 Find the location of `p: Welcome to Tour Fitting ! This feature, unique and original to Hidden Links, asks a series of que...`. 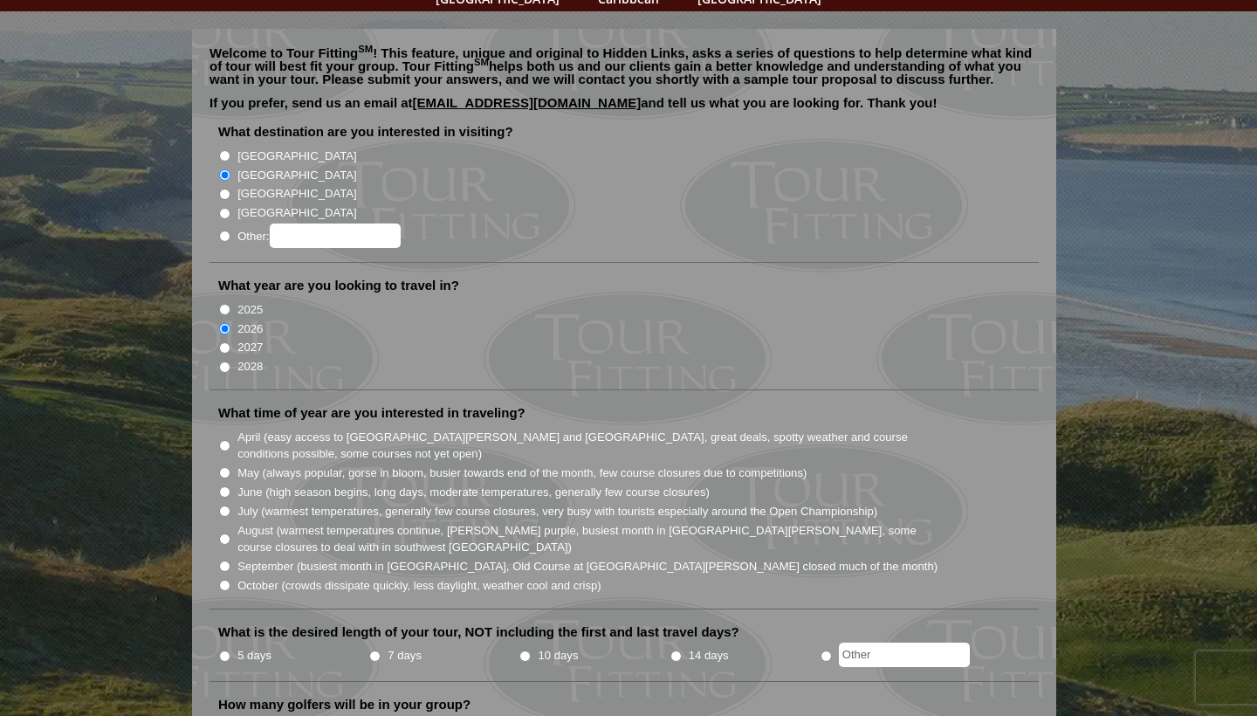

p: Welcome to Tour Fitting ! This feature, unique and original to Hidden Links, asks a series of que... is located at coordinates (624, 65).